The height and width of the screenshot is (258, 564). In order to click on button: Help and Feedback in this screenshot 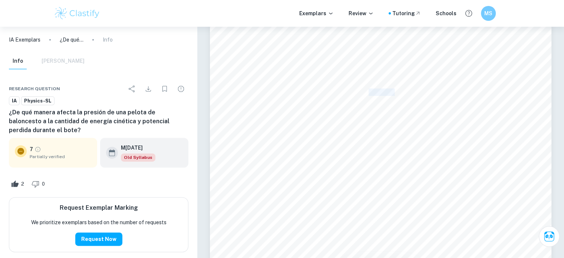, I will do `click(468, 13)`.